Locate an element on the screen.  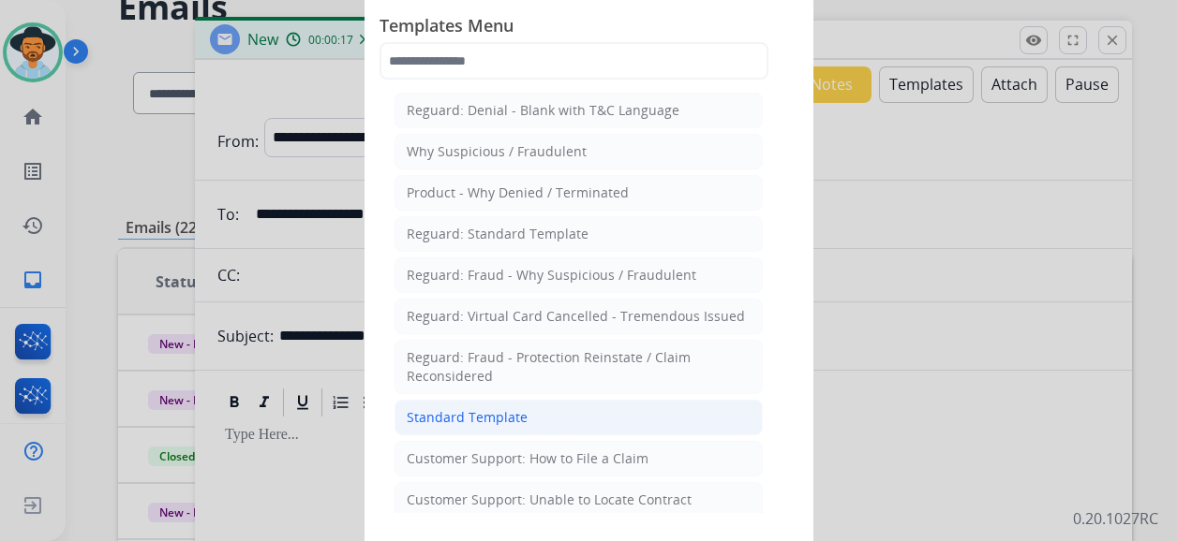
div: Why Suspicious / Fraudulent is located at coordinates (496, 152).